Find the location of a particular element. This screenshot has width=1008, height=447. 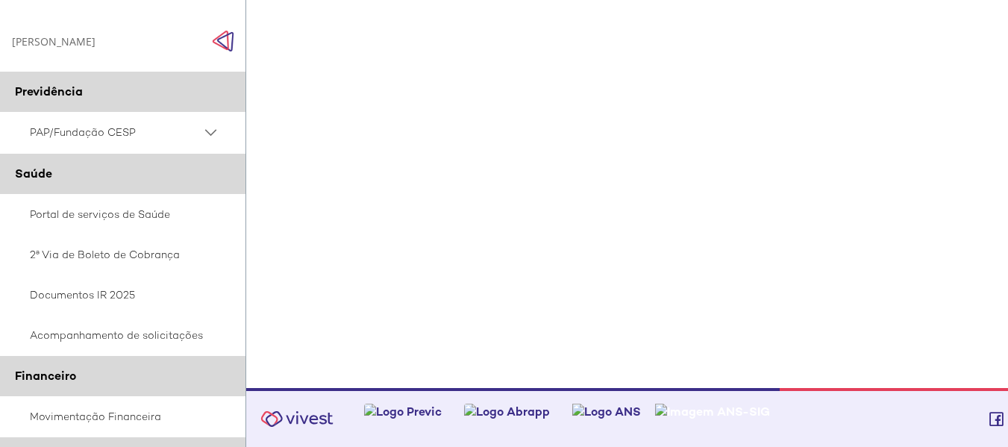

img: Fechar menu is located at coordinates (223, 41).